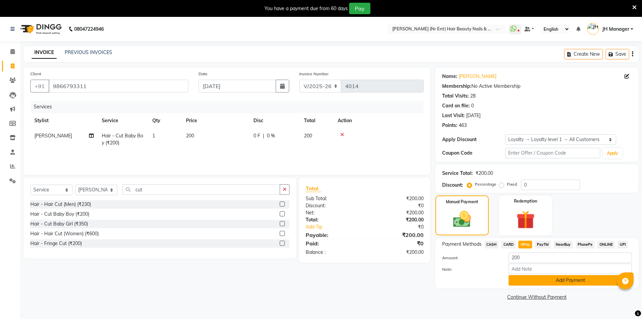 Image resolution: width=642 pixels, height=319 pixels. I want to click on div: 0, so click(473, 105).